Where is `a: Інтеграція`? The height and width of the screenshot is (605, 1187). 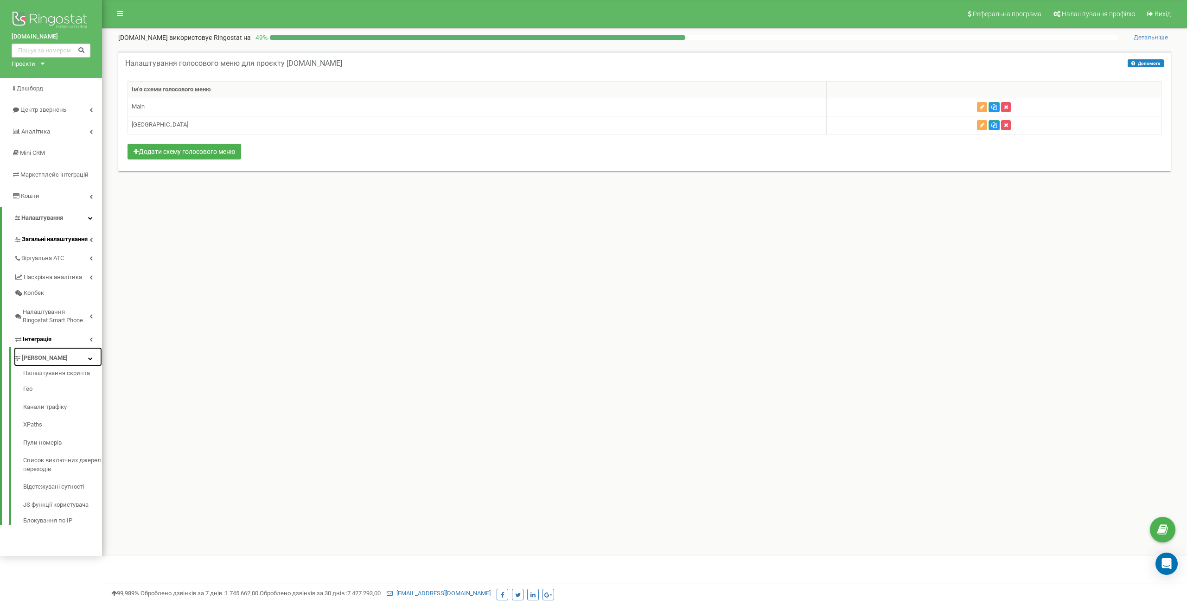
a: Інтеграція is located at coordinates (58, 338).